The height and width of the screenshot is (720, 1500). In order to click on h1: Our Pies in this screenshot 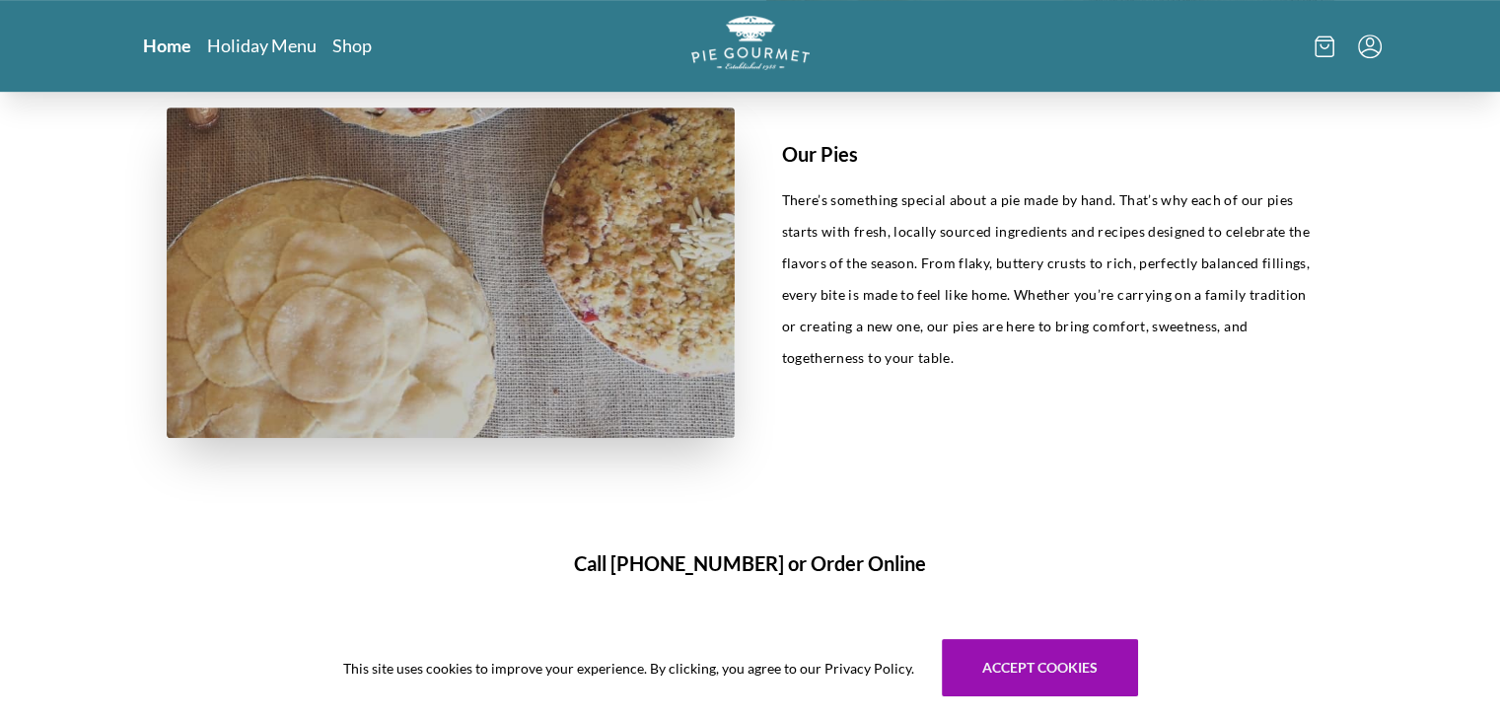, I will do `click(1050, 154)`.